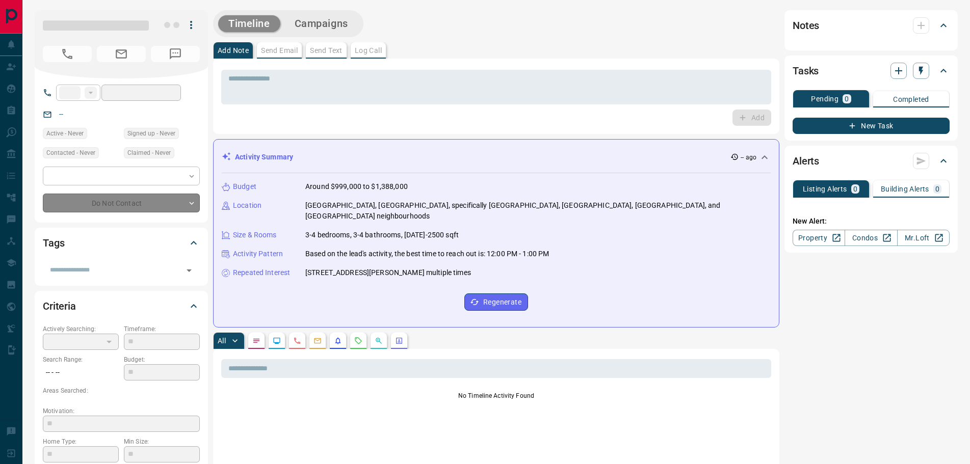 The height and width of the screenshot is (464, 970). Describe the element at coordinates (65, 133) in the screenshot. I see `span: Active - Never` at that location.